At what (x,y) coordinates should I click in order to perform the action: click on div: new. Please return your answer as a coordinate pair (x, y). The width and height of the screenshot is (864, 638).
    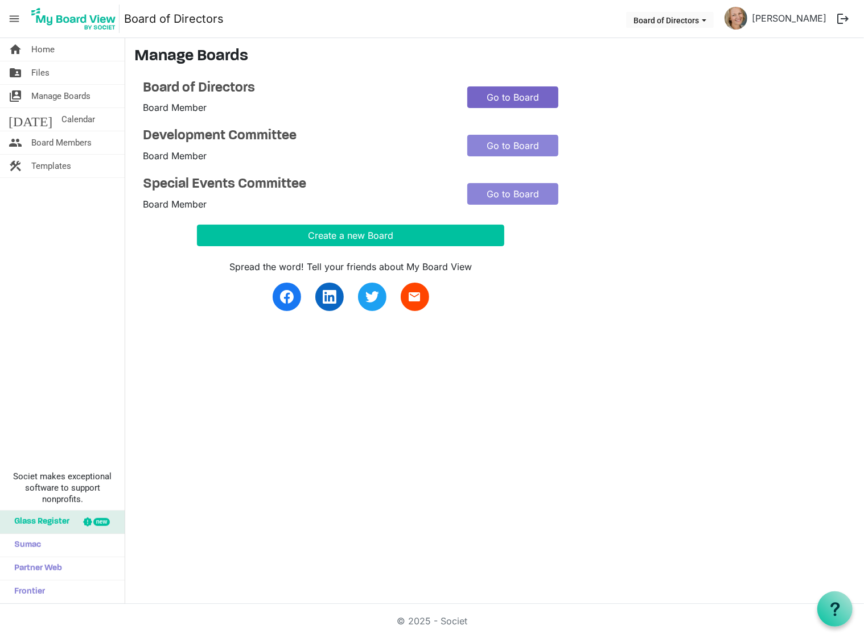
    Looking at the image, I should click on (101, 522).